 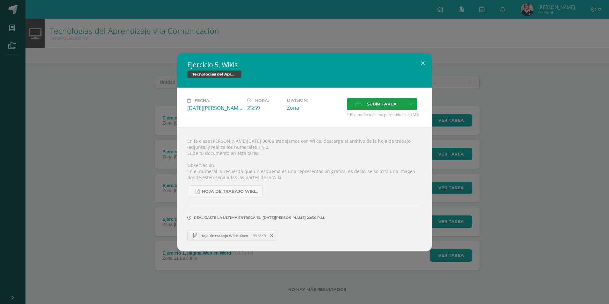 I want to click on div: 23:59, so click(x=264, y=108).